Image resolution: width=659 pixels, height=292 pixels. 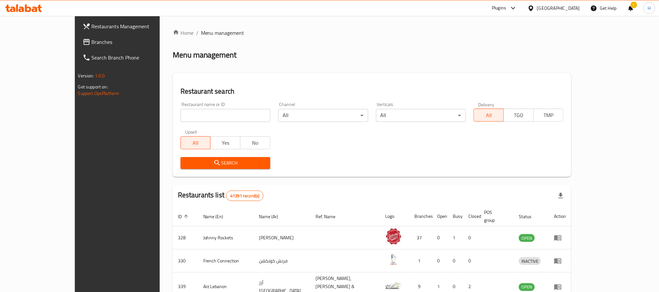 I want to click on th: Closed, so click(x=471, y=216).